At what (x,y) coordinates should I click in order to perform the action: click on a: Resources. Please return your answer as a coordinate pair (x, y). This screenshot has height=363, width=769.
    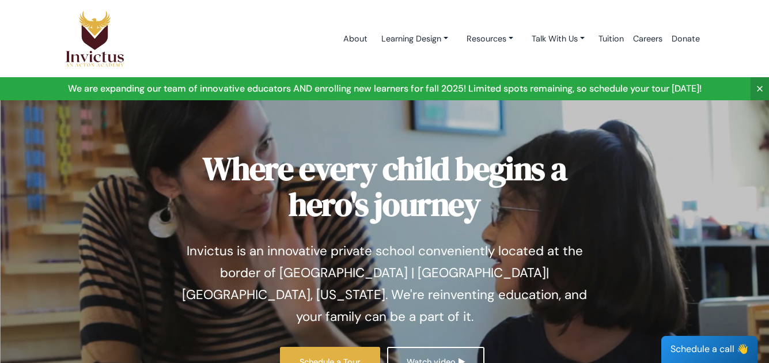
    Looking at the image, I should click on (490, 39).